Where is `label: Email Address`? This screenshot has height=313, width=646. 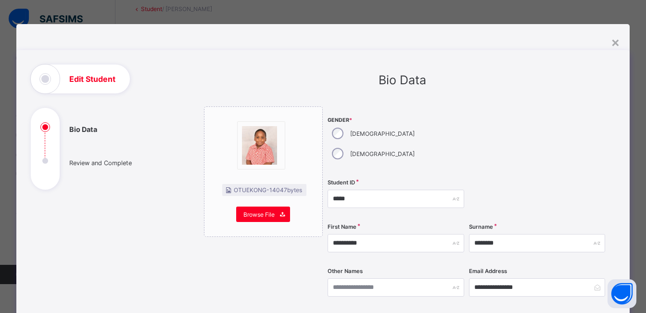
label: Email Address is located at coordinates (488, 271).